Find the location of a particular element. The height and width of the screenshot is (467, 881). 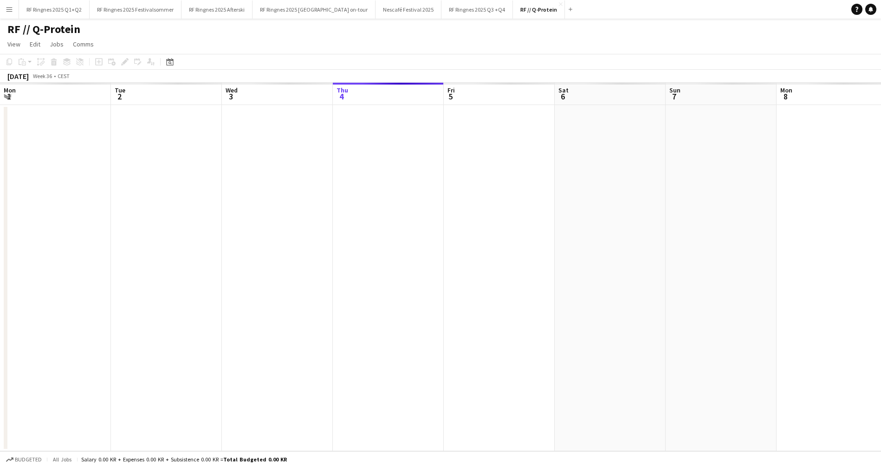

span: Budgeted is located at coordinates (28, 459).